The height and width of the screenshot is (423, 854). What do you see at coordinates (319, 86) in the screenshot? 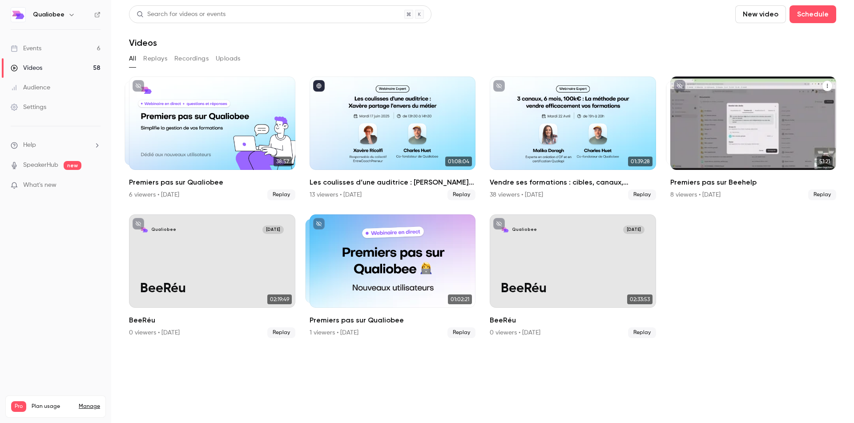
I see `button: published` at bounding box center [319, 86].